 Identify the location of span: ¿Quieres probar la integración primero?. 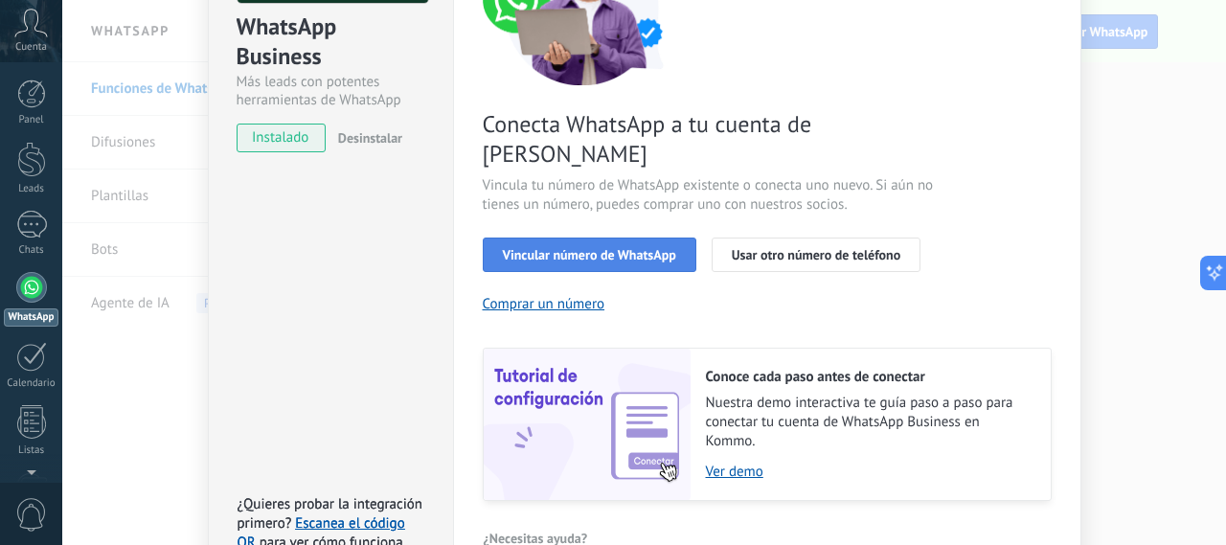
(331, 513).